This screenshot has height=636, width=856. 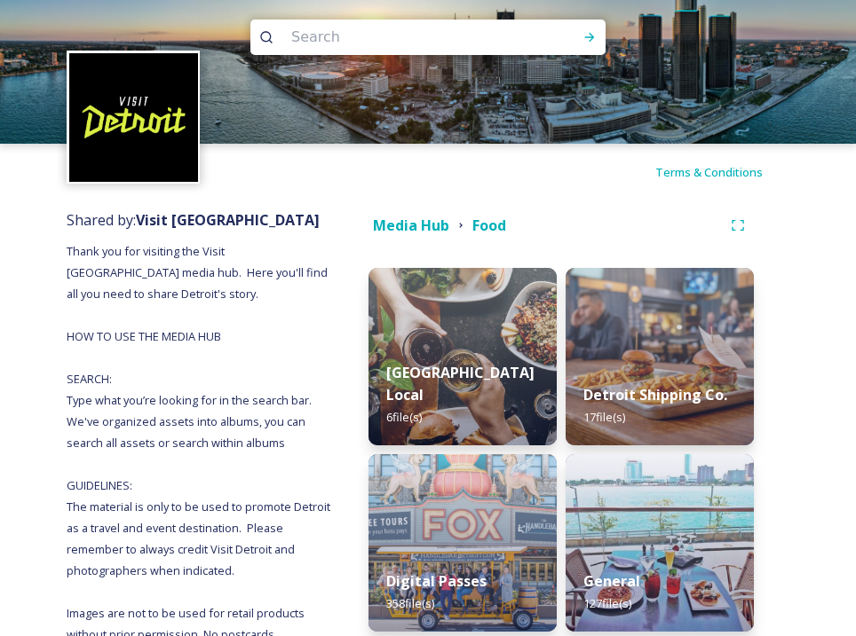 I want to click on strong: Media Hub, so click(x=411, y=225).